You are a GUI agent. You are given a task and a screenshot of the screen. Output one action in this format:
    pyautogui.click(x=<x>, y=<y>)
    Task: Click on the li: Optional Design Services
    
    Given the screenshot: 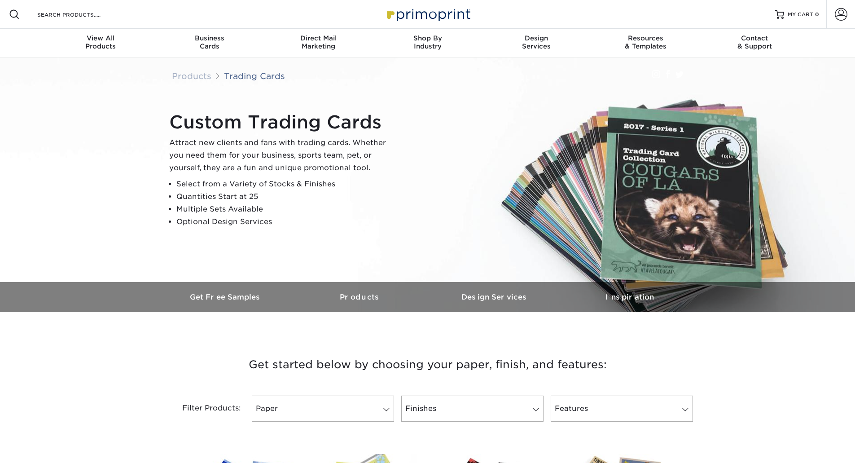 What is the action you would take?
    pyautogui.click(x=285, y=222)
    